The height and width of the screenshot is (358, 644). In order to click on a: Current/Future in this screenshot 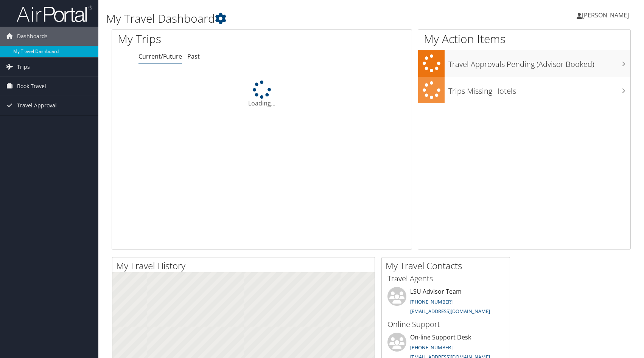, I will do `click(160, 56)`.